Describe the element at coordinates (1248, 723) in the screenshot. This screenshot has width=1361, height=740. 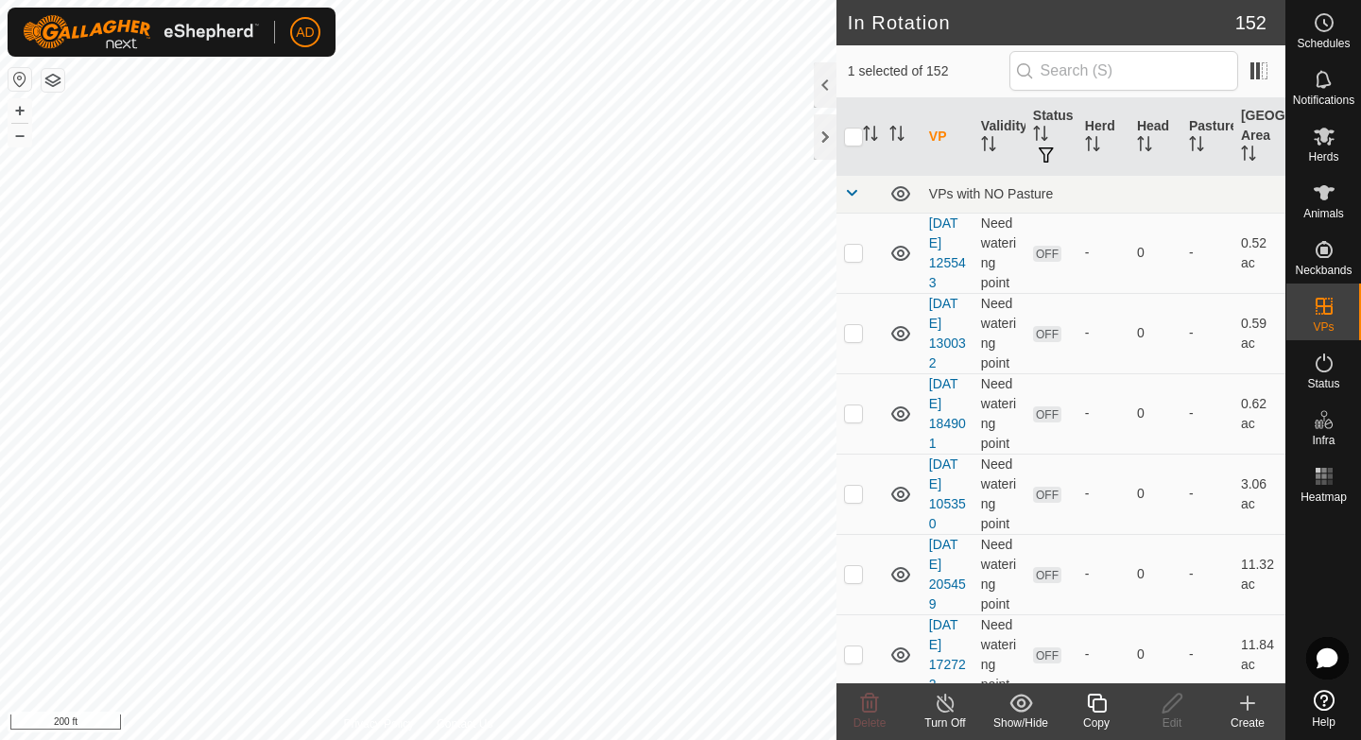
I see `div: Create` at that location.